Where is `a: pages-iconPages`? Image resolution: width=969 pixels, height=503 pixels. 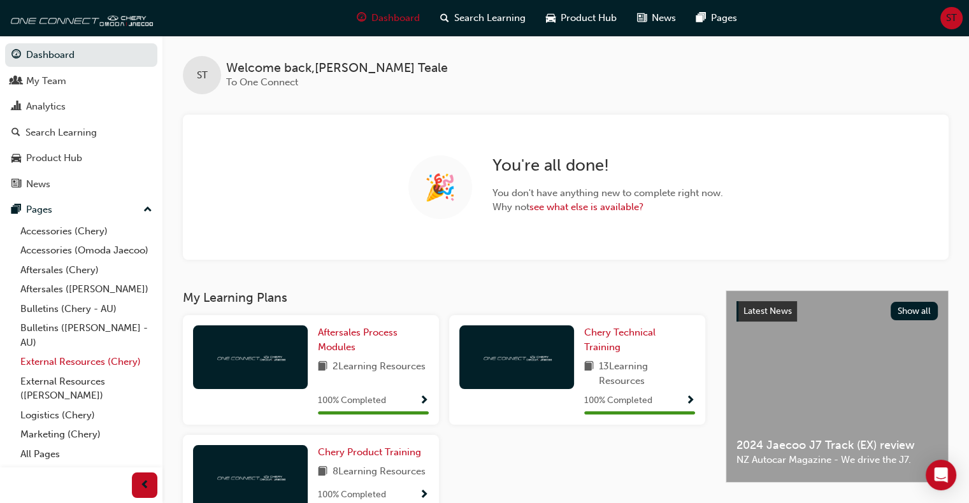
a: pages-iconPages is located at coordinates (717, 18).